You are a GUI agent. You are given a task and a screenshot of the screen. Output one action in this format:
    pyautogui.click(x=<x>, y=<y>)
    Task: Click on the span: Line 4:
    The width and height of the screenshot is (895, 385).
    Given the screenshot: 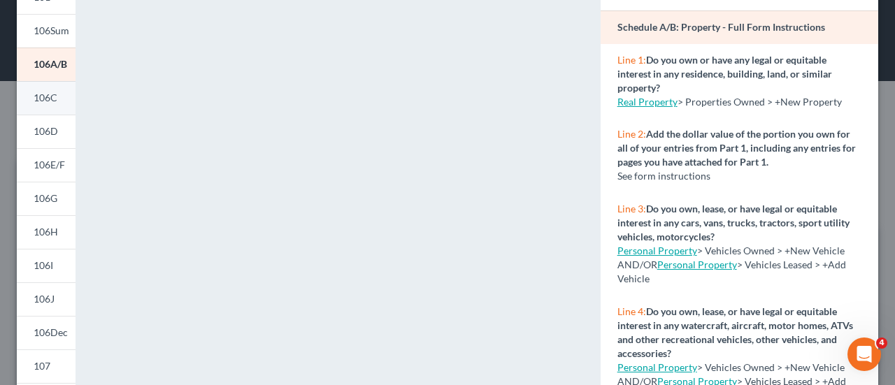 What is the action you would take?
    pyautogui.click(x=631, y=311)
    